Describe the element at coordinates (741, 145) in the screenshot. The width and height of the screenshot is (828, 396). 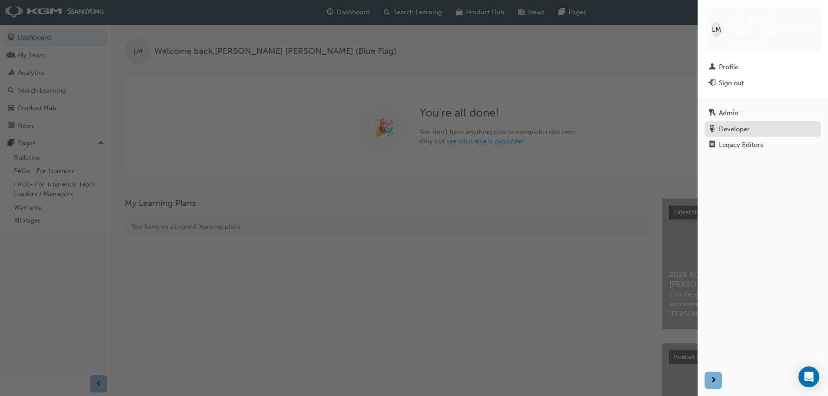
I see `div: Legacy Editors` at that location.